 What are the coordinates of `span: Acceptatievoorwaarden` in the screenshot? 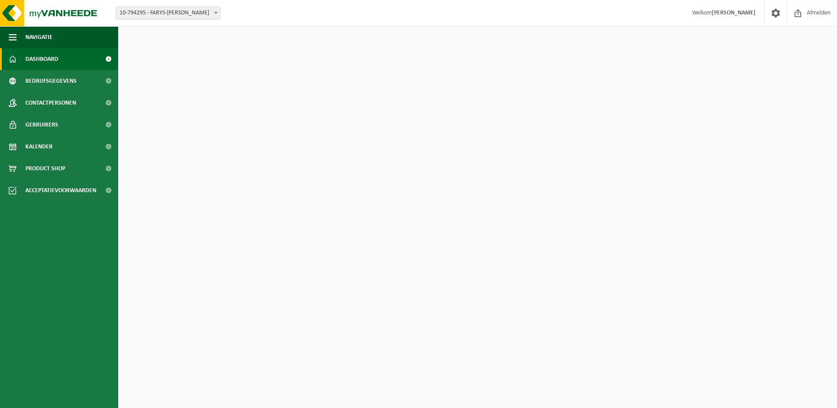 It's located at (61, 190).